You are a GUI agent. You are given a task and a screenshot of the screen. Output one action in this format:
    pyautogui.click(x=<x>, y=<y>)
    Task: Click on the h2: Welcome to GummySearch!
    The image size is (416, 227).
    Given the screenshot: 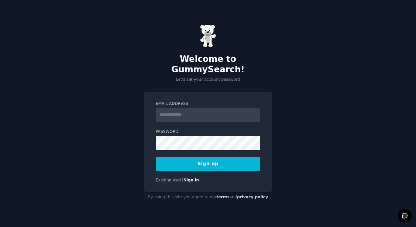 What is the action you would take?
    pyautogui.click(x=208, y=64)
    